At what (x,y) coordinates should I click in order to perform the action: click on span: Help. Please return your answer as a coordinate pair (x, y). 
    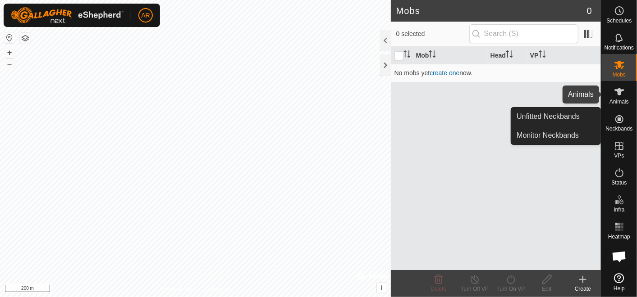
    Looking at the image, I should click on (619, 289).